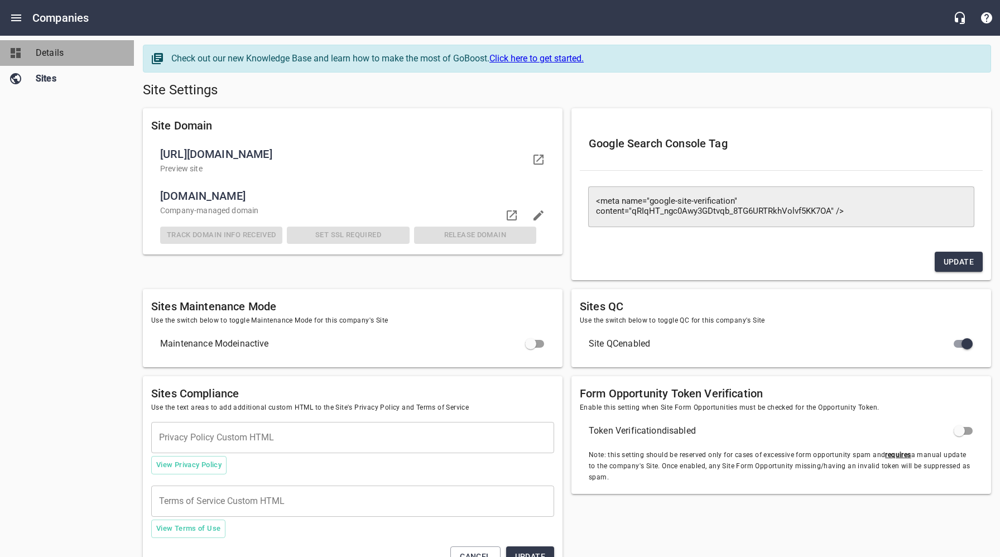 The height and width of the screenshot is (557, 1000). Describe the element at coordinates (539, 215) in the screenshot. I see `button: Edit domain` at that location.